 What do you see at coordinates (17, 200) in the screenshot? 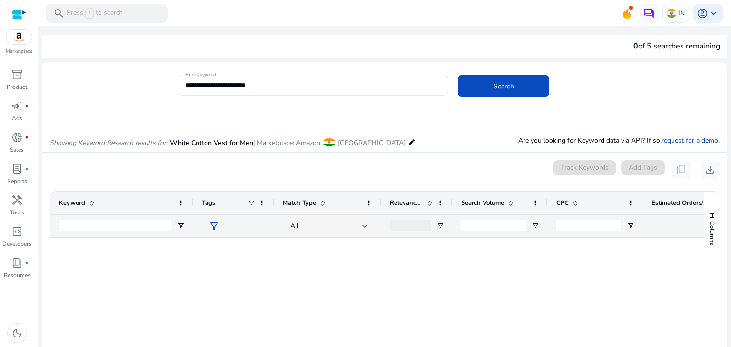
I see `span: handyman` at bounding box center [17, 200].